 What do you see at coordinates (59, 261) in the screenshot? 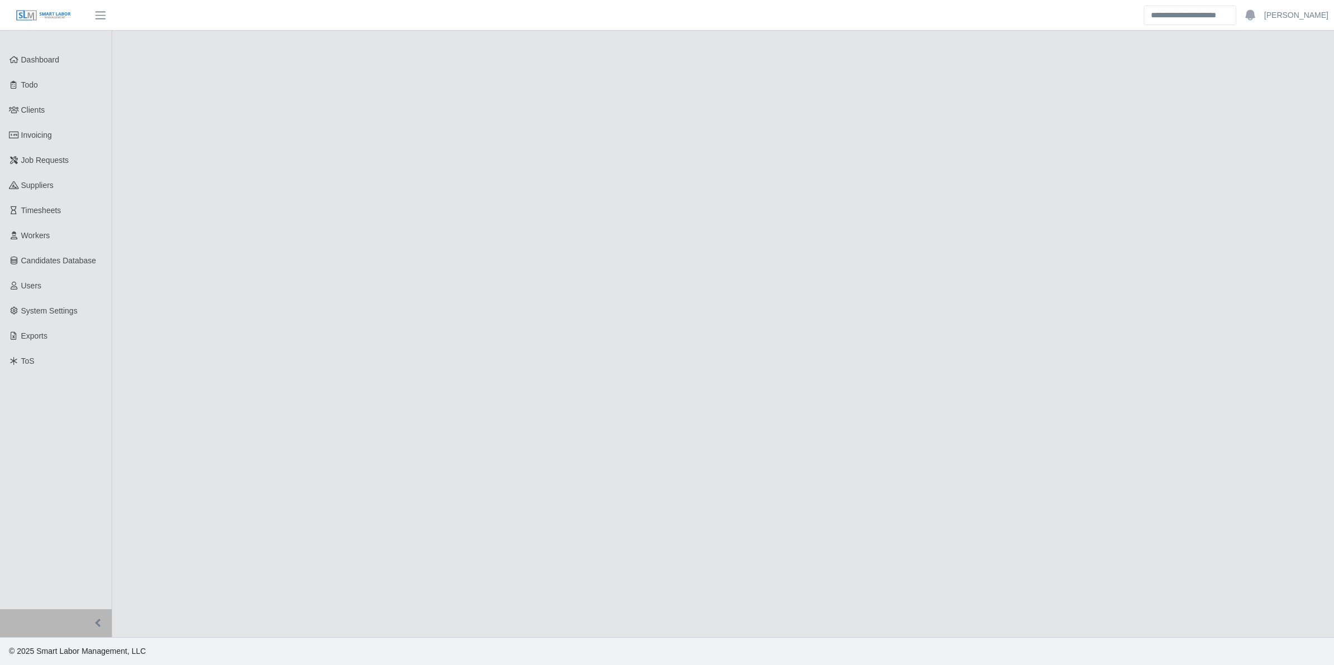
I see `span: Candidates Database` at bounding box center [59, 261].